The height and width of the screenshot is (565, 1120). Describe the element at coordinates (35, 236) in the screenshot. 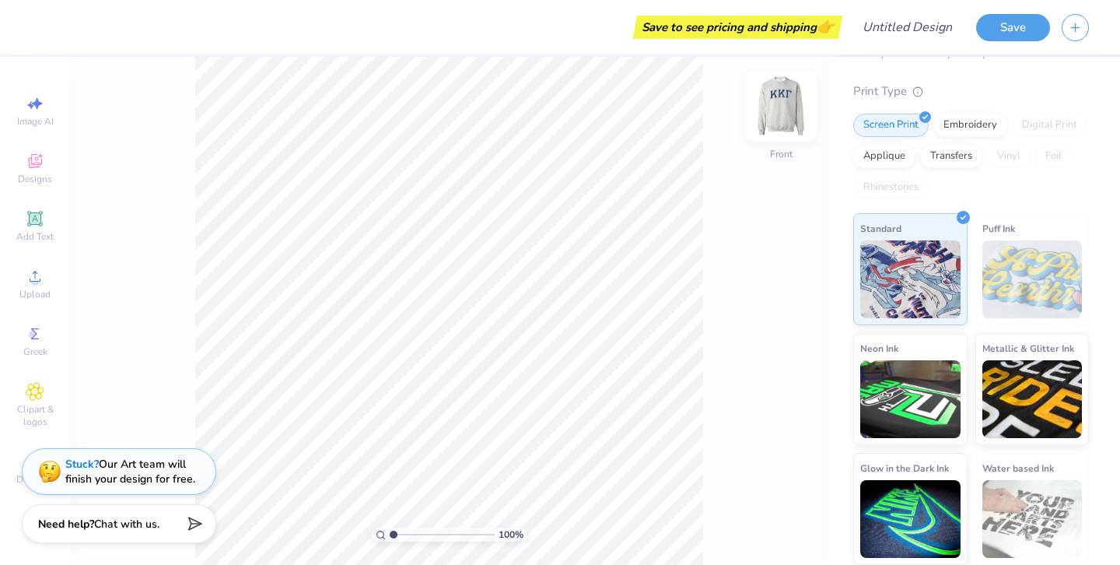

I see `span: Add Text` at that location.